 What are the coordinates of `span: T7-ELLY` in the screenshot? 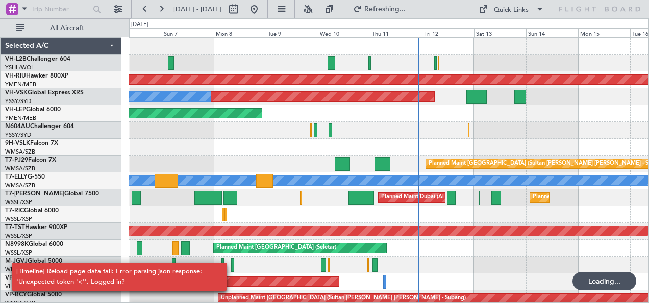 It's located at (16, 177).